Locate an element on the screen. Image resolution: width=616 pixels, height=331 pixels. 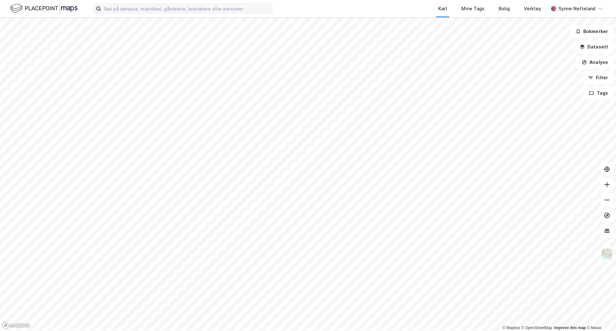
div: Kontrollprogram for chat is located at coordinates (600, 315).